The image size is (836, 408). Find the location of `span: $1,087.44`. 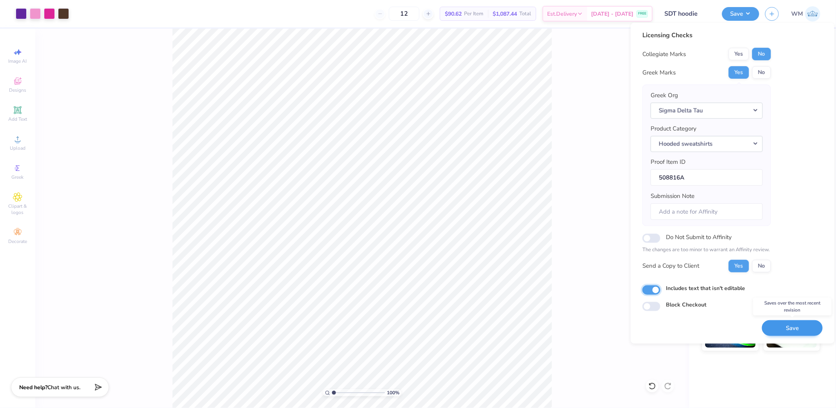

span: $1,087.44 is located at coordinates (505, 14).